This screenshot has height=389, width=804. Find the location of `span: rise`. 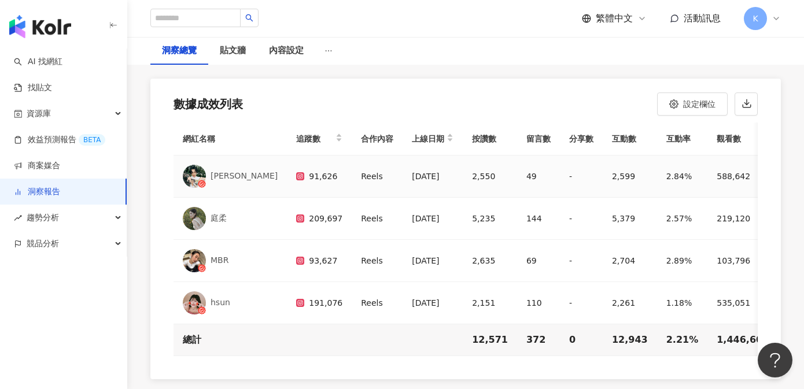

span: rise is located at coordinates (18, 218).